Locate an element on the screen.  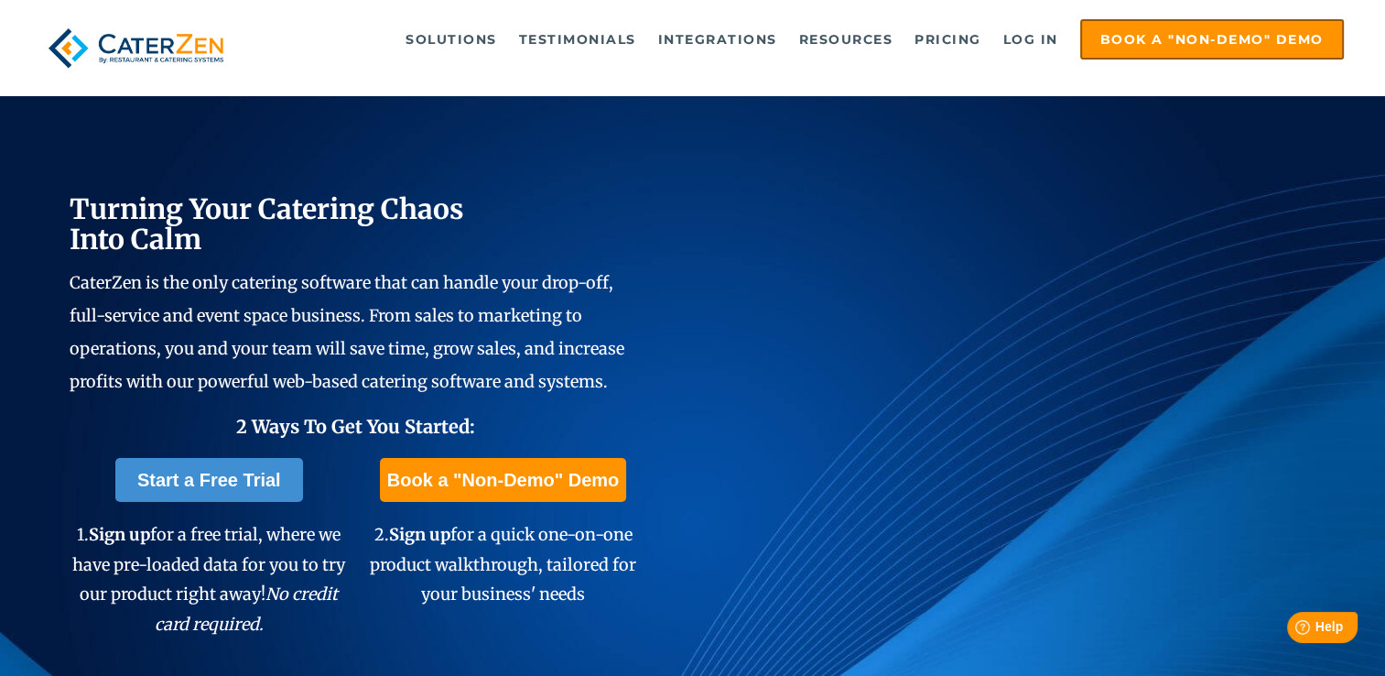
span: 2. for a quick one-on-one product walkthrough, tailored for your business' needs is located at coordinates (503, 564).